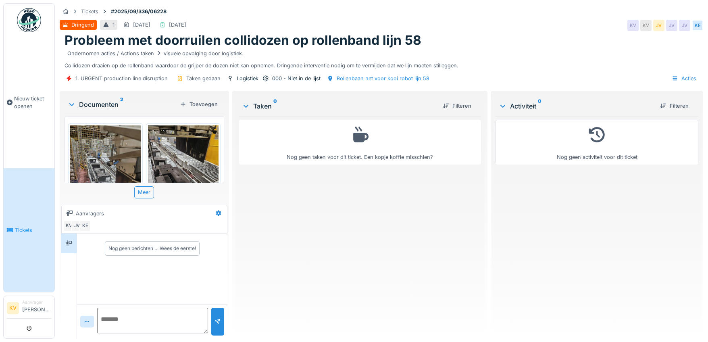  What do you see at coordinates (105, 172) in the screenshot?
I see `img: il67jbw0u6it67r8qnqwxkf7jqnz` at bounding box center [105, 172].